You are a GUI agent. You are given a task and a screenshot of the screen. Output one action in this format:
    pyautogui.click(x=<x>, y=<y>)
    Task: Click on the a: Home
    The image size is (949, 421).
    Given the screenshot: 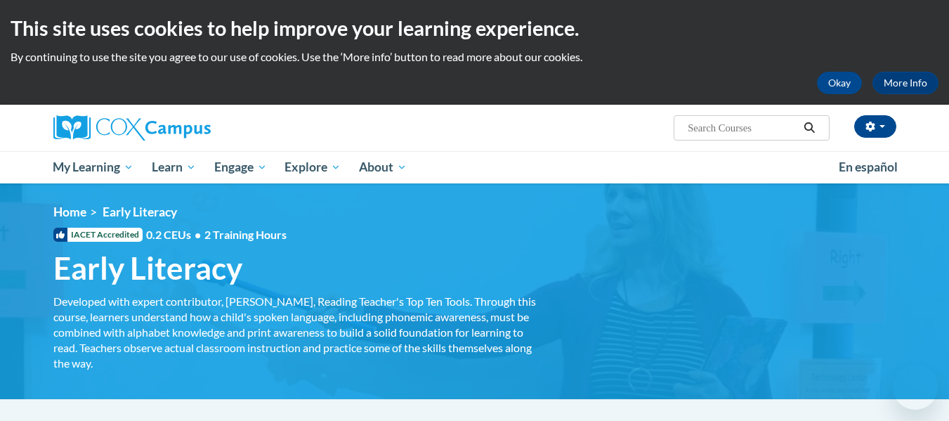 What is the action you would take?
    pyautogui.click(x=70, y=211)
    